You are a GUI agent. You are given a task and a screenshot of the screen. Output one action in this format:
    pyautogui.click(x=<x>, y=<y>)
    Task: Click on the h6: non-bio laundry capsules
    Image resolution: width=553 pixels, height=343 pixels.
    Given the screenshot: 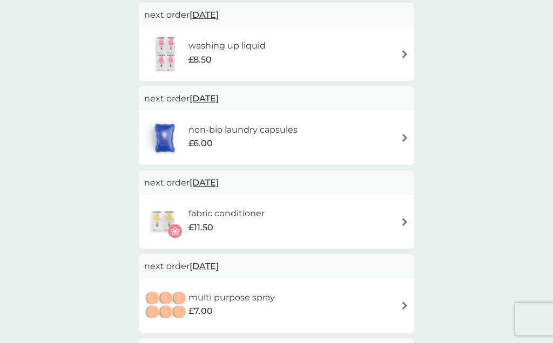 What is the action you would take?
    pyautogui.click(x=243, y=130)
    